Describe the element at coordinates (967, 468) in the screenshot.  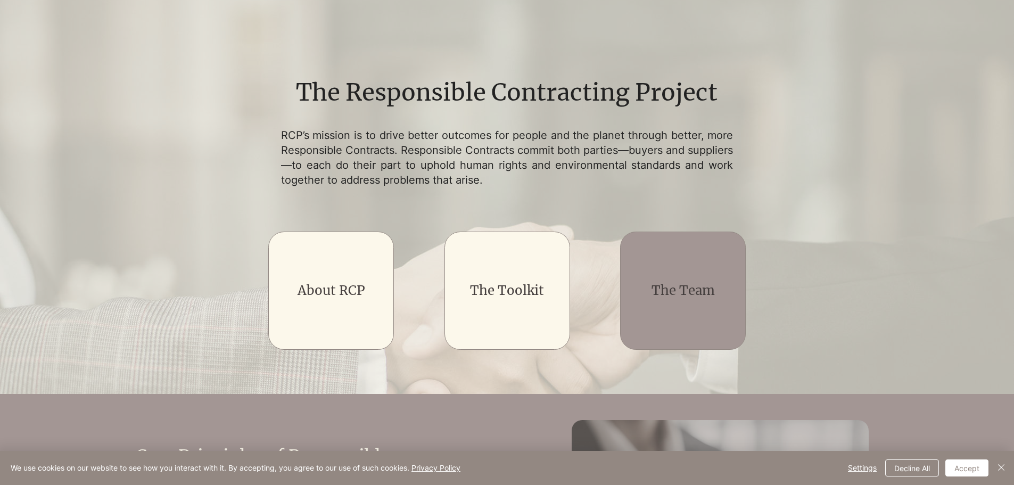
I see `button: Accept` at that location.